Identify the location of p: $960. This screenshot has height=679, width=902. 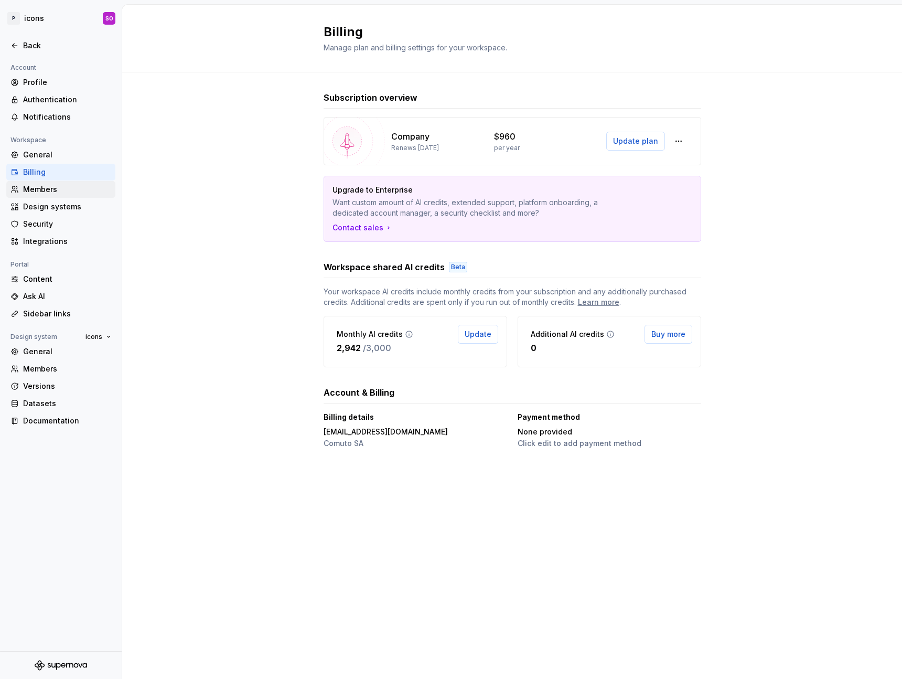
(505, 136).